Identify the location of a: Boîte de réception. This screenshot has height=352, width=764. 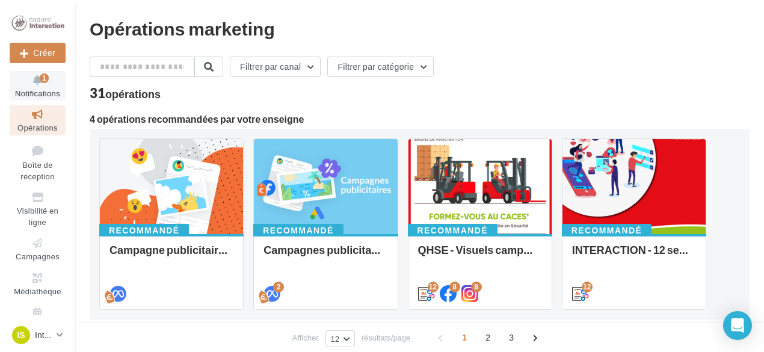
(37, 162).